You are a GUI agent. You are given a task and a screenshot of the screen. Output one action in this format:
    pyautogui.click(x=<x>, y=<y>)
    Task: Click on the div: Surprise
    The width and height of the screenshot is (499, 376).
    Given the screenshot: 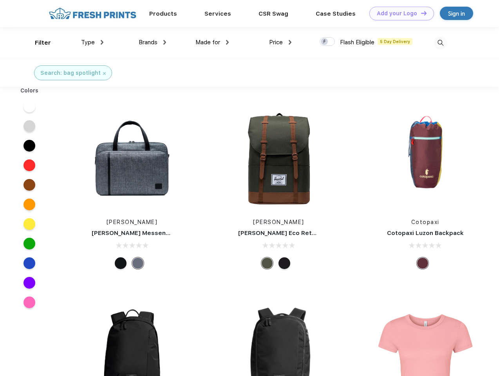 What is the action you would take?
    pyautogui.click(x=423, y=263)
    